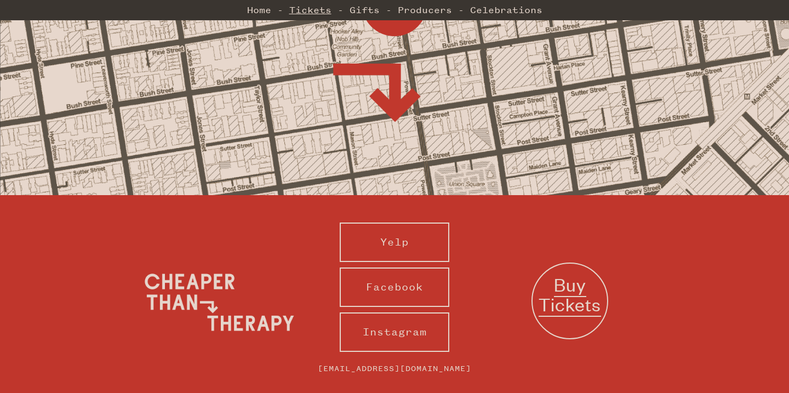  I want to click on a: Instagram, so click(394, 332).